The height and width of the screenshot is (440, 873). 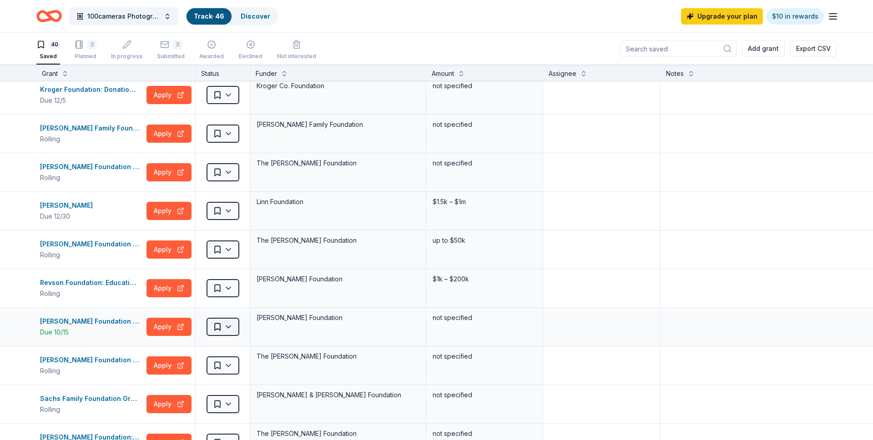 I want to click on div: Submitted, so click(x=171, y=56).